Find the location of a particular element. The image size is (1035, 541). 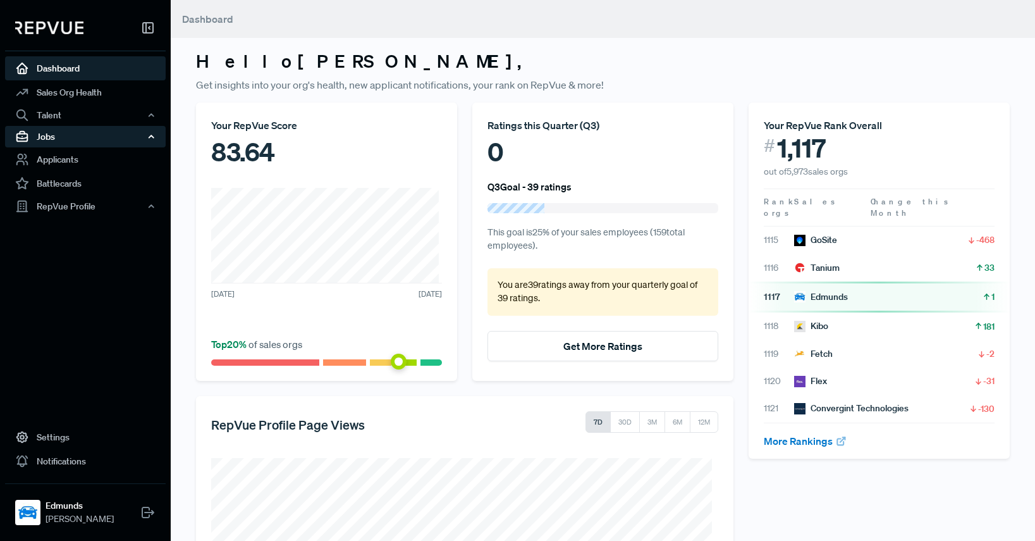

div: Your RepVue Score is located at coordinates (326, 125).